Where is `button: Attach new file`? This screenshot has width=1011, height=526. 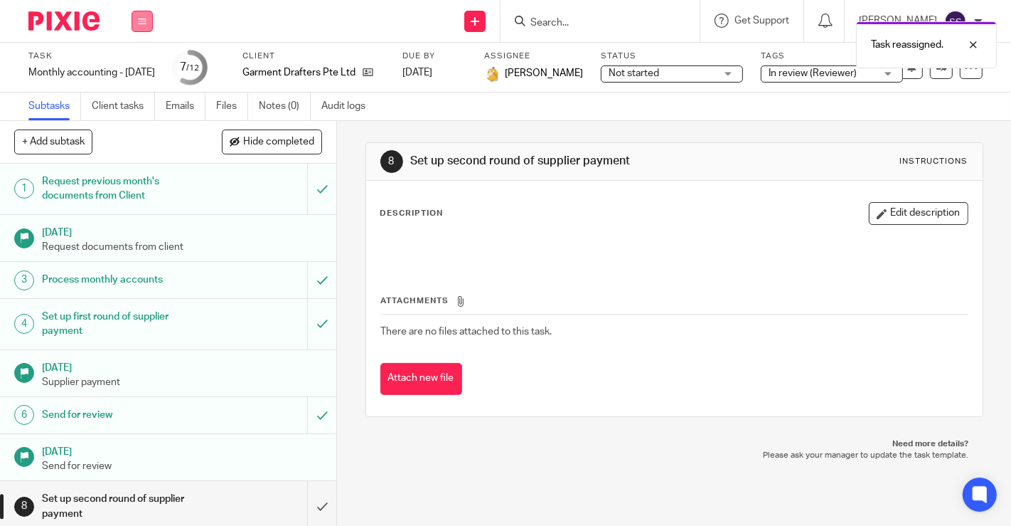 button: Attach new file is located at coordinates (421, 378).